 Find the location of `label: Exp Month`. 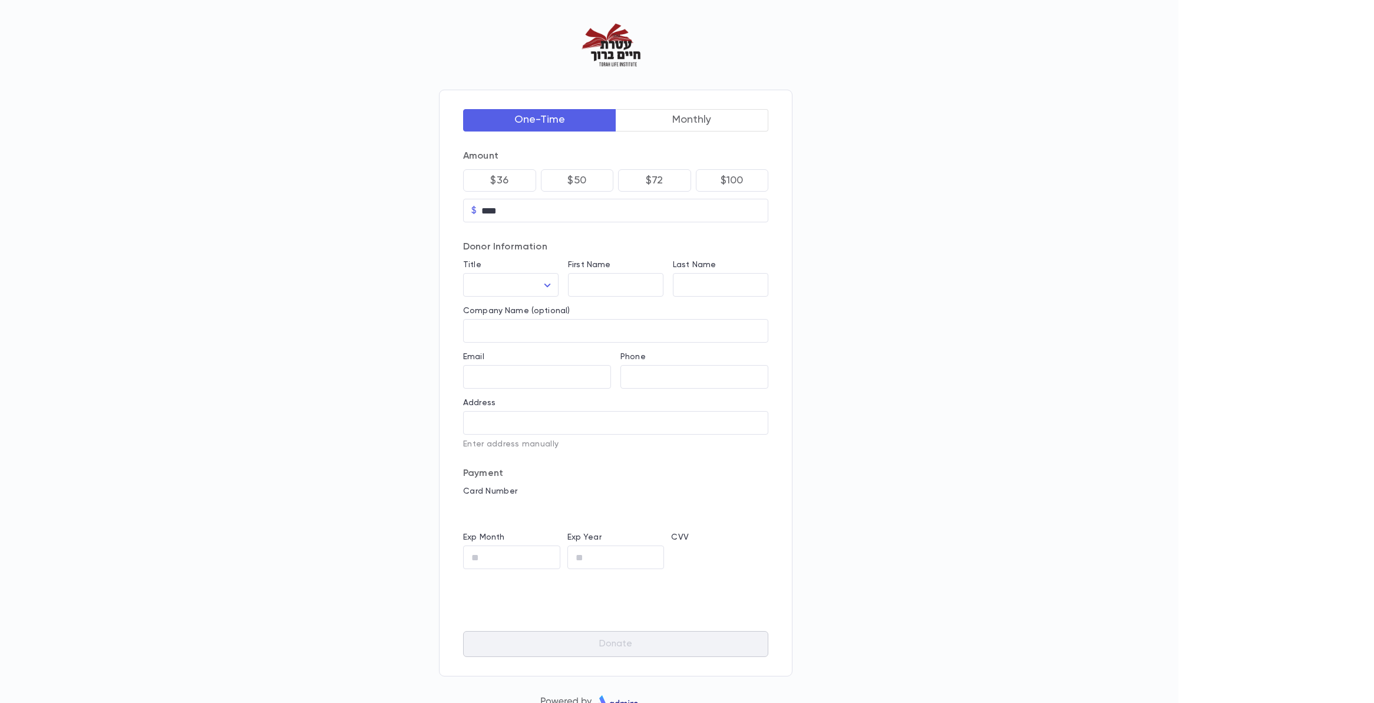

label: Exp Month is located at coordinates (484, 537).